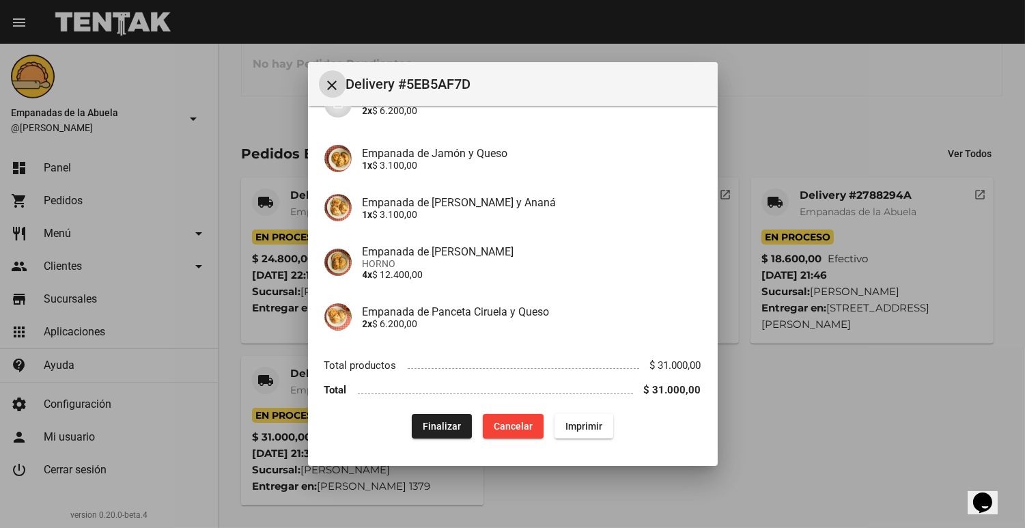  What do you see at coordinates (338, 317) in the screenshot?
I see `img: a07d0382-12a7-4aaa-a9a8-9d363701184e.jpg` at bounding box center [338, 317].